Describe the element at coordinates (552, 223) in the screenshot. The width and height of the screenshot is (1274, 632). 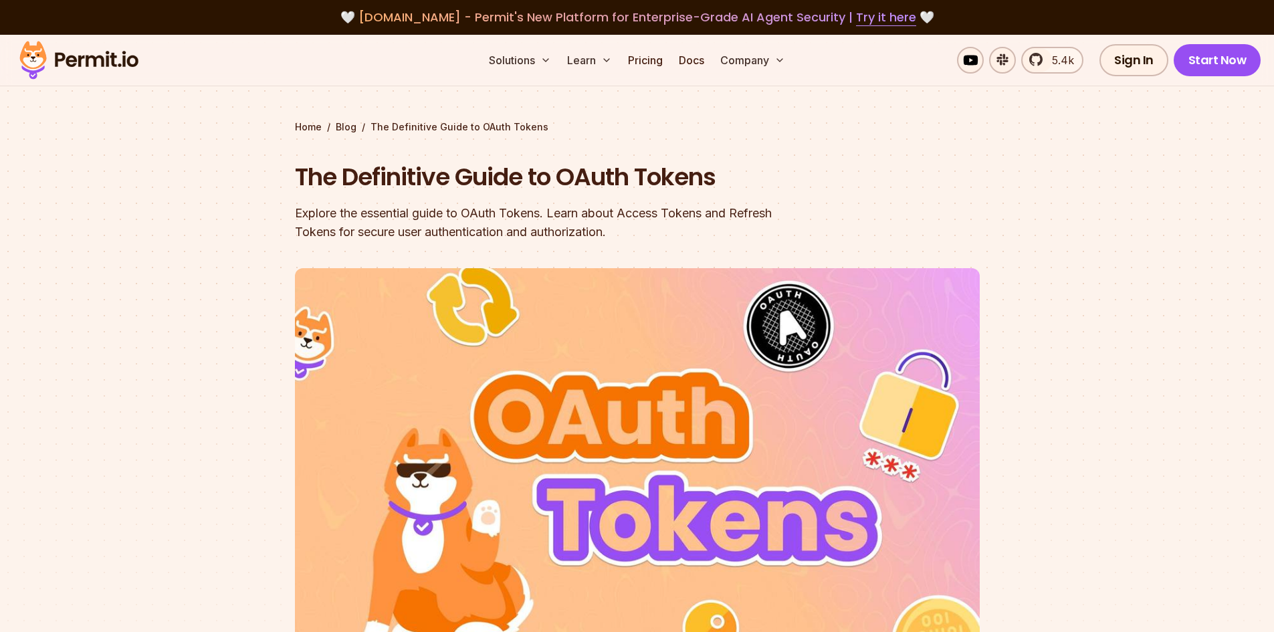
I see `div: Explore the essential guide to OAuth Tokens. Learn about Access Tokens and Refresh Tokens for sec...` at that location.